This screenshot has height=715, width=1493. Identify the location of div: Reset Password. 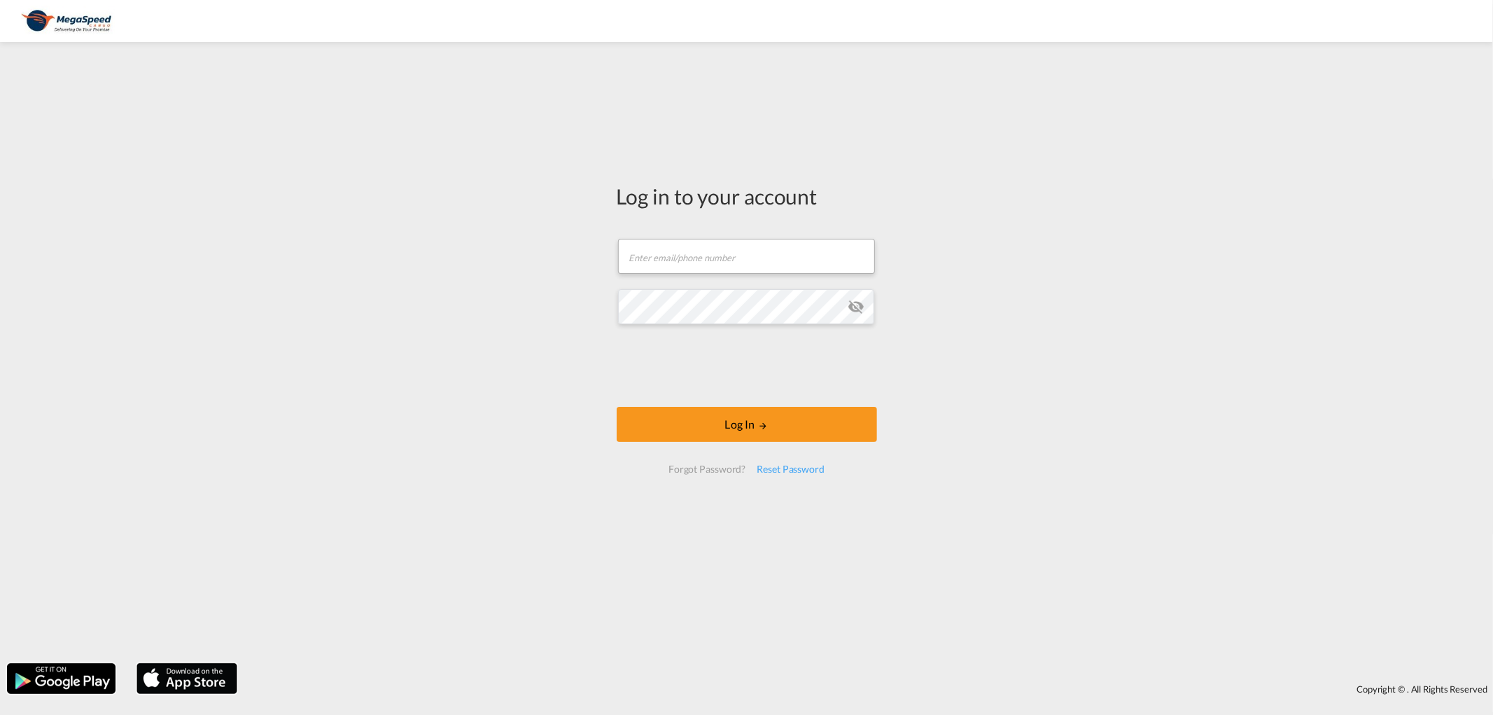
(790, 469).